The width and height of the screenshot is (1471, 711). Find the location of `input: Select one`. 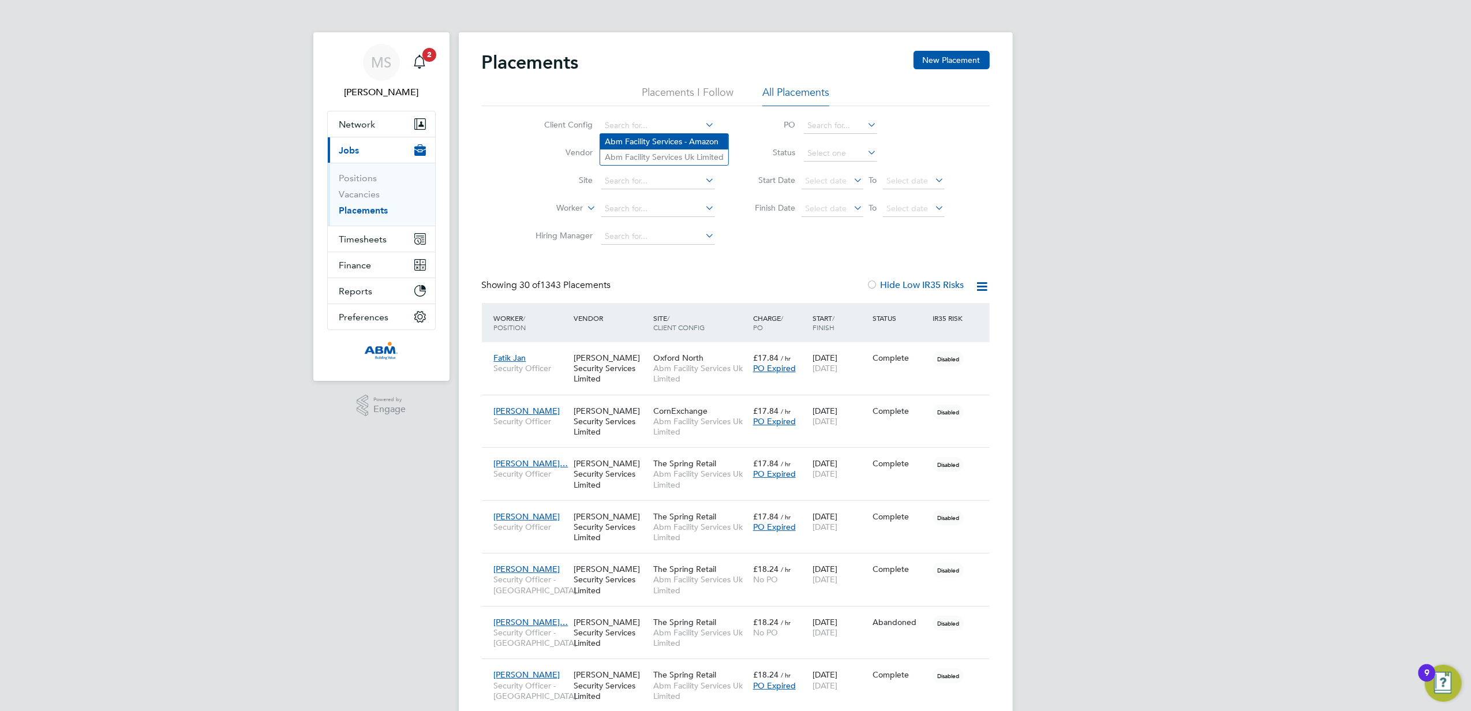

input: Select one is located at coordinates (840, 153).